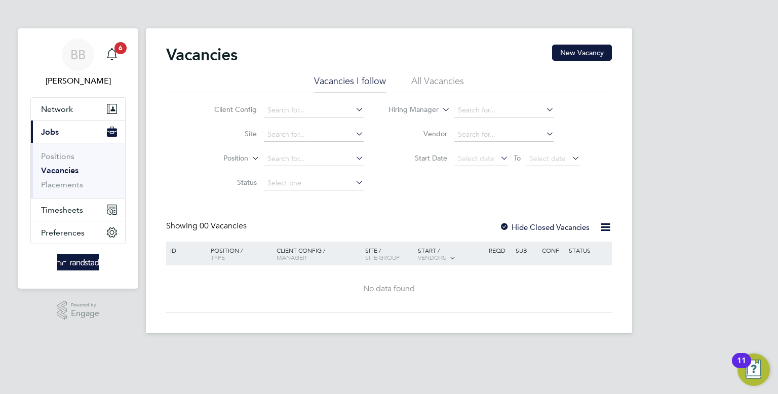 This screenshot has height=394, width=778. Describe the element at coordinates (382, 257) in the screenshot. I see `span: Site Group` at that location.